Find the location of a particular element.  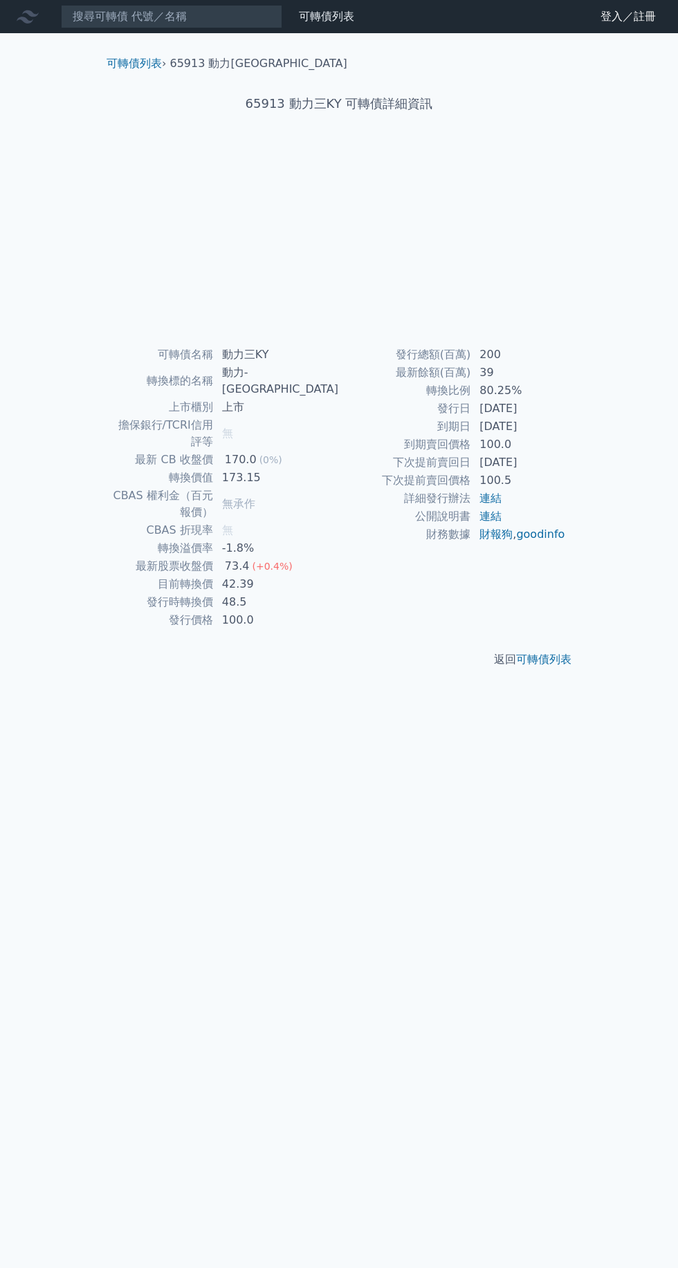

td: 最新餘額(百萬) is located at coordinates (404, 373).